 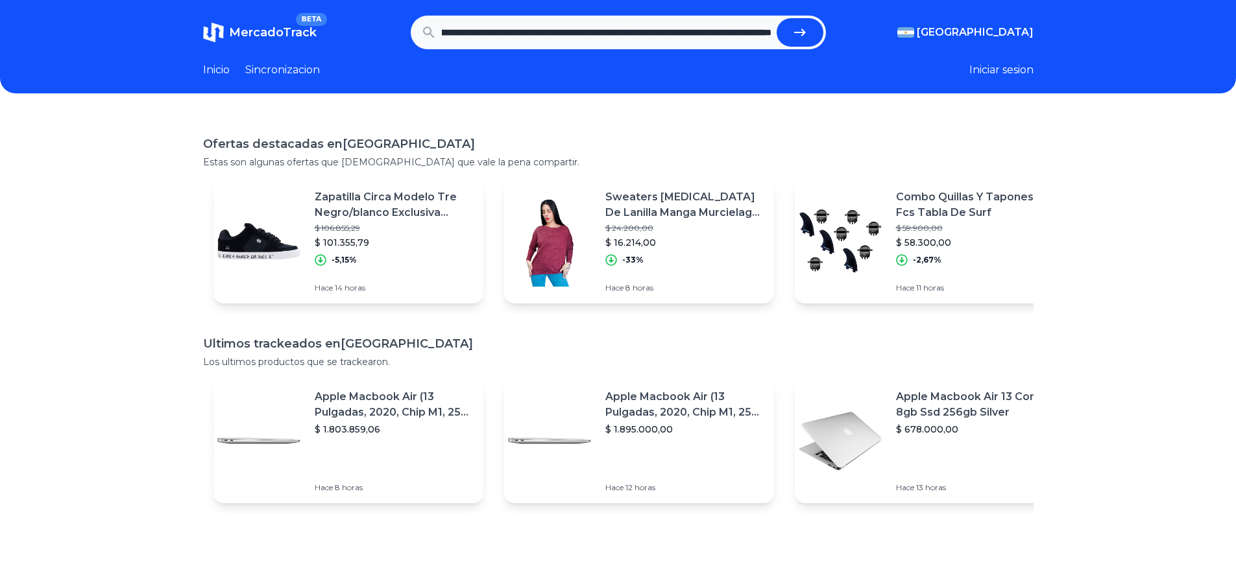 I want to click on p: Zapatilla Circa Modelo Tre Negro/blanco Exclusiva Importada, so click(x=394, y=205).